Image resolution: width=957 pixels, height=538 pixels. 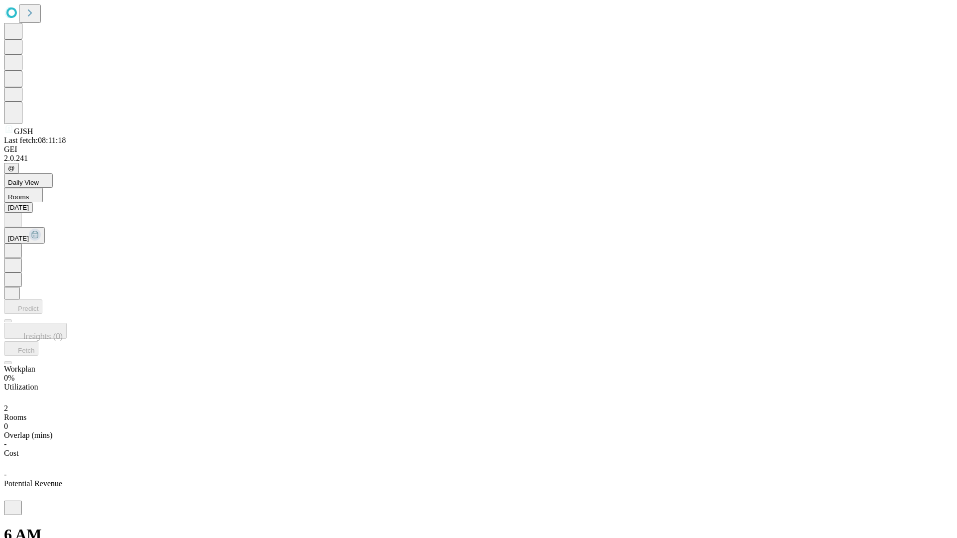 What do you see at coordinates (28, 180) in the screenshot?
I see `button: Daily View` at bounding box center [28, 180].